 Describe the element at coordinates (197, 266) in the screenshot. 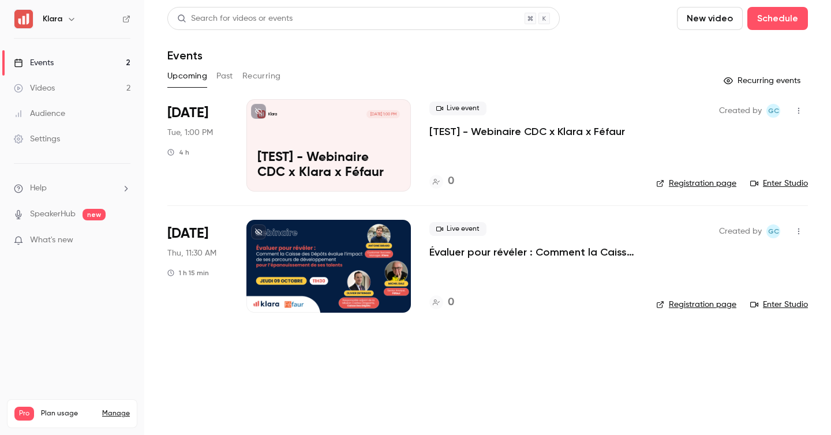

I see `div: Oct 9 Thu, 11:30 AM (Europe/Paris)` at that location.